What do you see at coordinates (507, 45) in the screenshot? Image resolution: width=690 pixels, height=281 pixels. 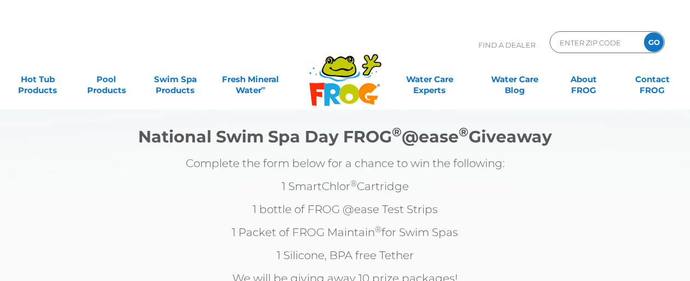 I see `p: Find A Dealer` at bounding box center [507, 45].